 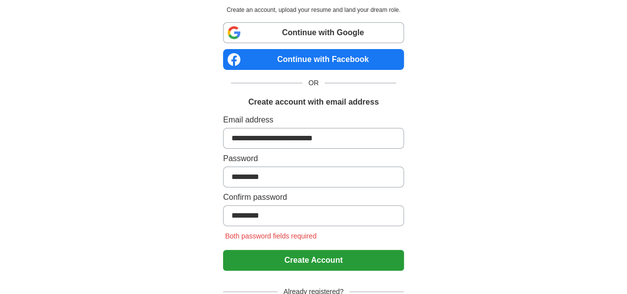 What do you see at coordinates (271, 236) in the screenshot?
I see `span: Both password fields required` at bounding box center [271, 236].